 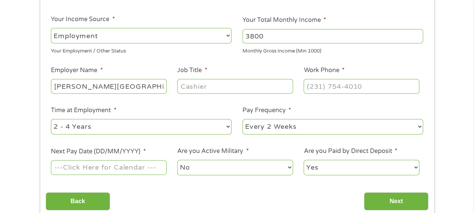 What do you see at coordinates (98, 151) in the screenshot?
I see `label: Next Pay Date (DD/MM/YYYY)` at bounding box center [98, 151].